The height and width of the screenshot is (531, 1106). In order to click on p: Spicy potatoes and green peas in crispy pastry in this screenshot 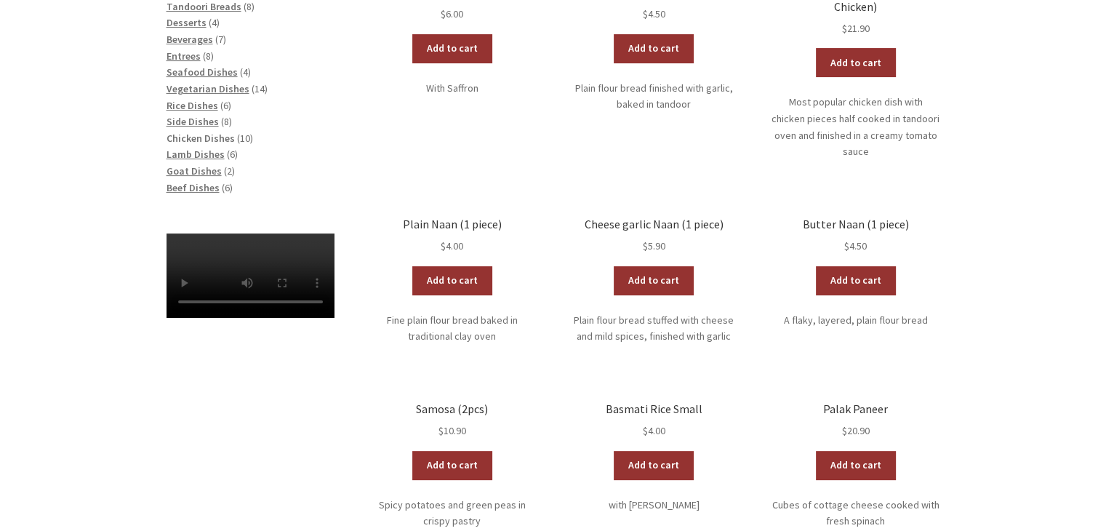, I will do `click(452, 513)`.